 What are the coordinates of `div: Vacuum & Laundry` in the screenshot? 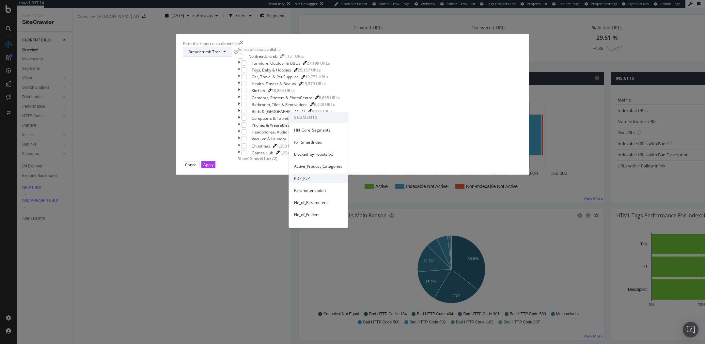 It's located at (269, 139).